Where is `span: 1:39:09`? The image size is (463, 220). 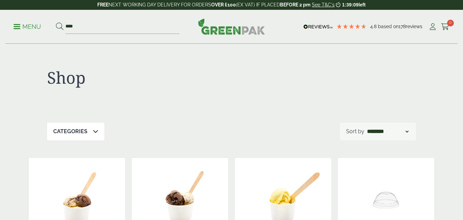 span: 1:39:09 is located at coordinates (350, 5).